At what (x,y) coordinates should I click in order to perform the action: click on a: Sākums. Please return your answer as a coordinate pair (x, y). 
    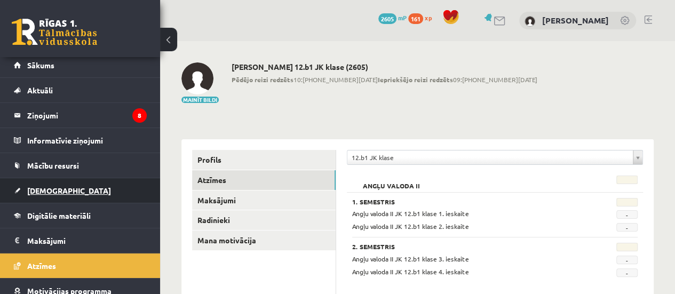
    Looking at the image, I should click on (80, 65).